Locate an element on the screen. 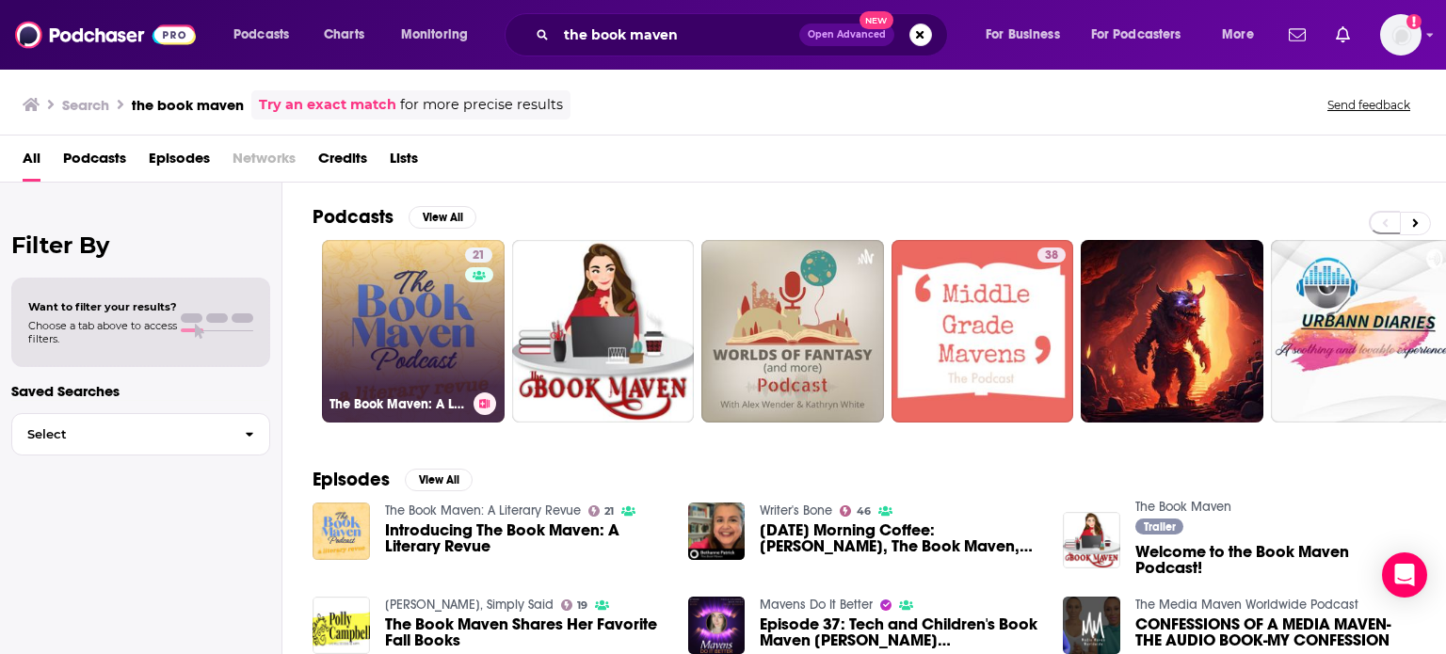 This screenshot has height=654, width=1446. span: Open Advanced is located at coordinates (846, 35).